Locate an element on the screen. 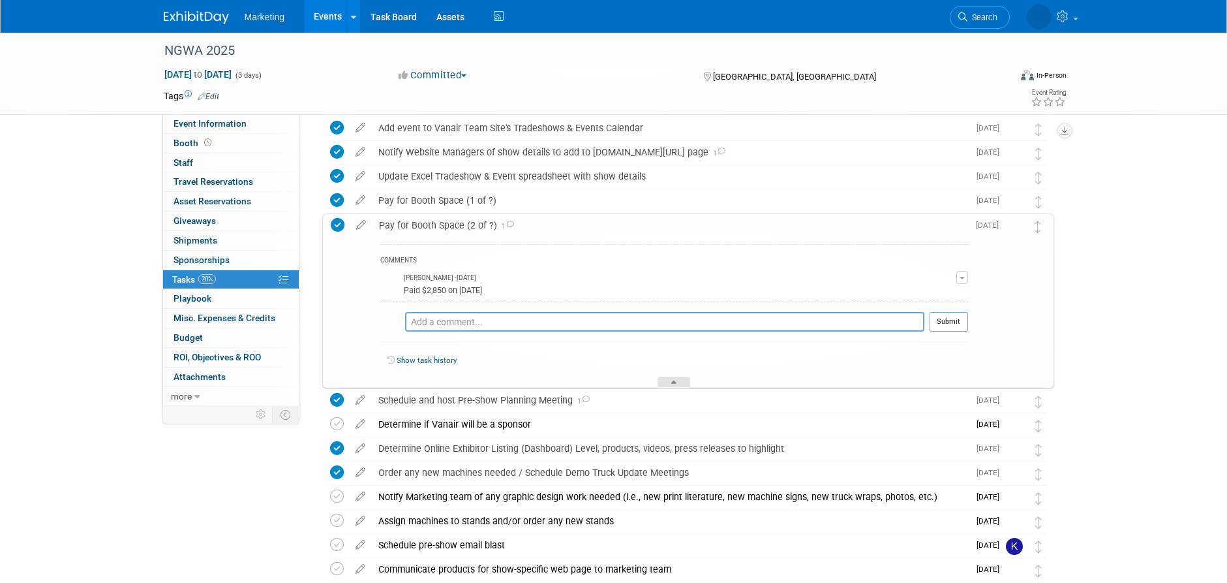 The height and width of the screenshot is (583, 1227). div: Update Excel Tradeshow & Event spreadsheet with show details is located at coordinates (670, 176).